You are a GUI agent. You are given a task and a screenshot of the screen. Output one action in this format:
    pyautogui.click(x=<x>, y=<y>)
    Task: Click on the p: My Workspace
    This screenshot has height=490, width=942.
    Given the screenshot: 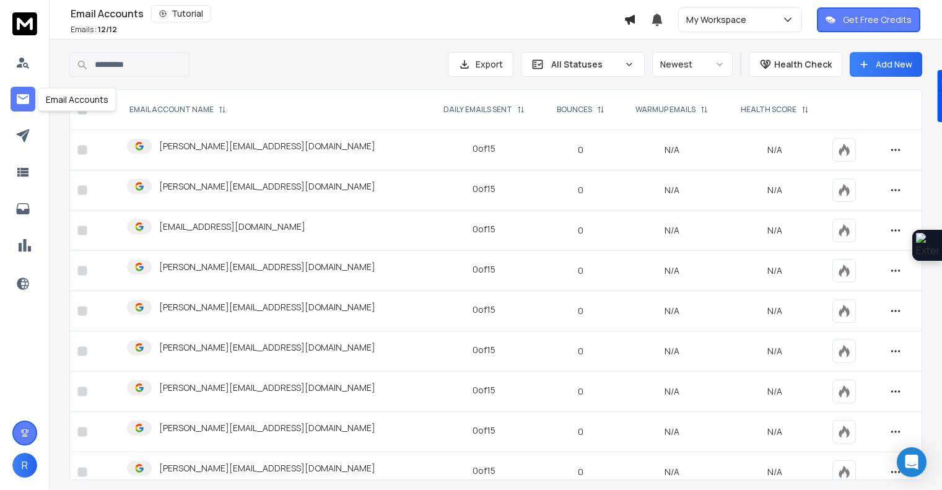 What is the action you would take?
    pyautogui.click(x=719, y=20)
    